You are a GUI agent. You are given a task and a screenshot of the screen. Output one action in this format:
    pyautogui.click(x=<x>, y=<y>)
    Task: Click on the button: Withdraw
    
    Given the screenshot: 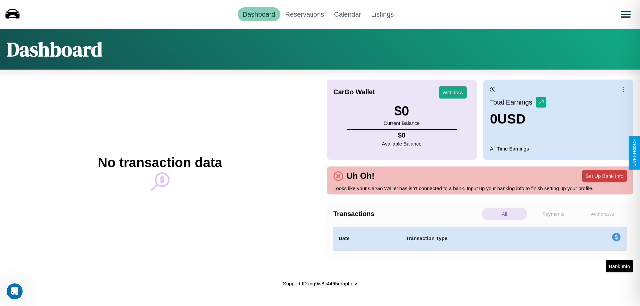 What is the action you would take?
    pyautogui.click(x=453, y=92)
    